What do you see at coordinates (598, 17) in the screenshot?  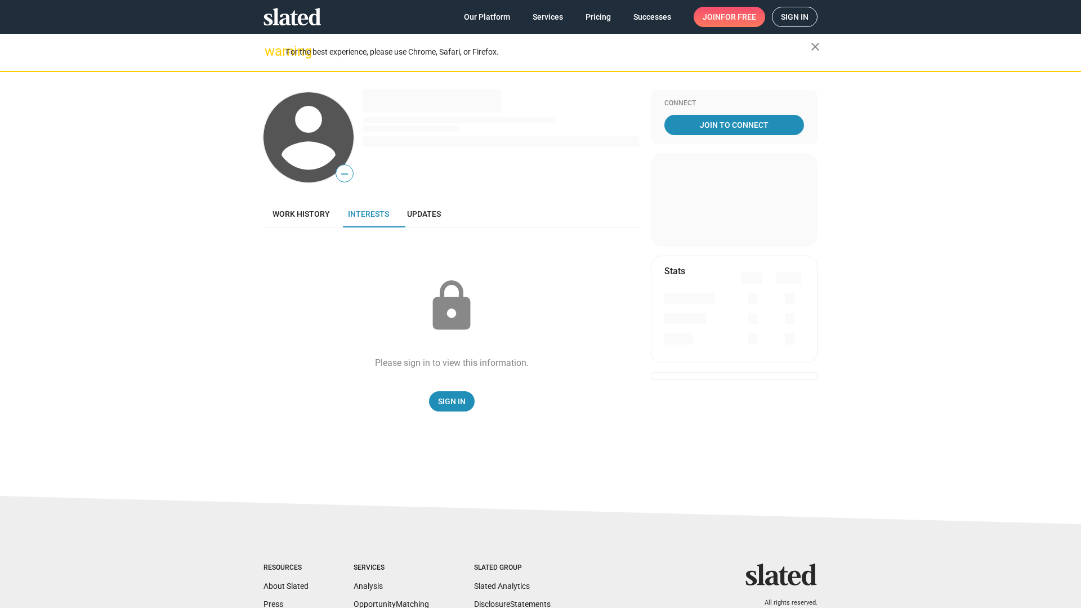 I see `a: Pricing` at bounding box center [598, 17].